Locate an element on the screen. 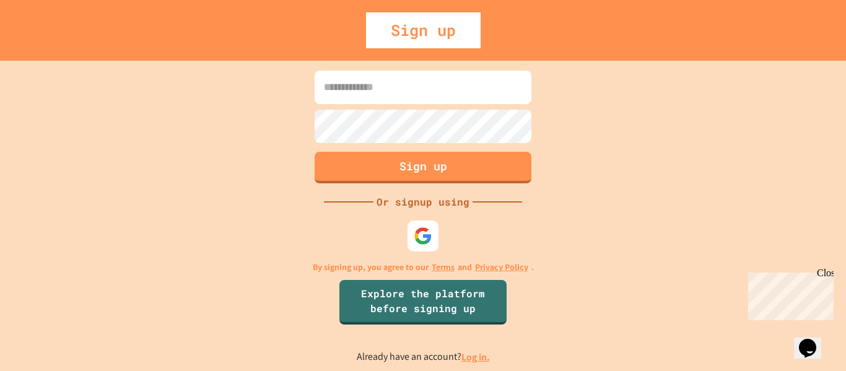 This screenshot has height=371, width=846. a: Privacy Policy is located at coordinates (502, 267).